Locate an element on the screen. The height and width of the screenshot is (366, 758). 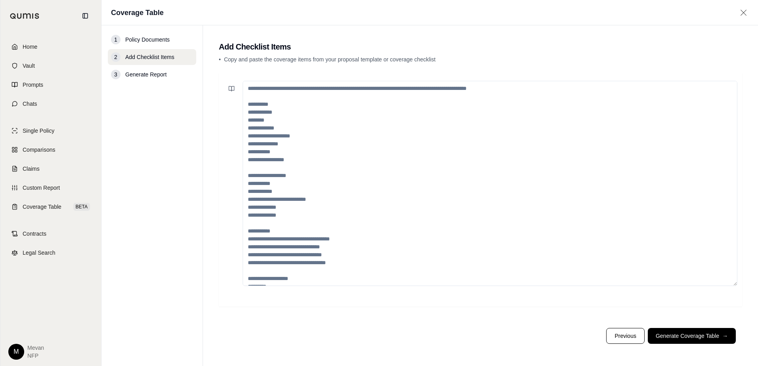
span: Copy and paste the coverage items from your proposal template or coverage checklist is located at coordinates (330, 59).